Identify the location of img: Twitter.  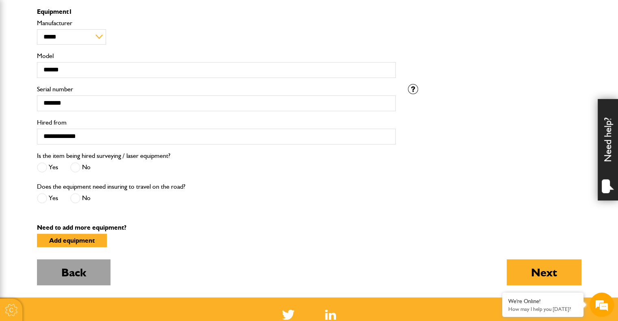
(288, 315).